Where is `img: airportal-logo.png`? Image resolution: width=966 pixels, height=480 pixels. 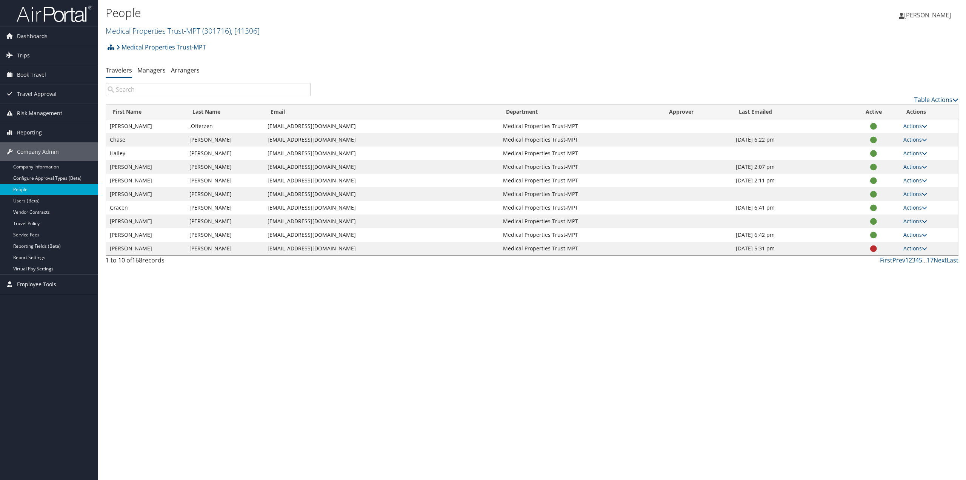
img: airportal-logo.png is located at coordinates (54, 14).